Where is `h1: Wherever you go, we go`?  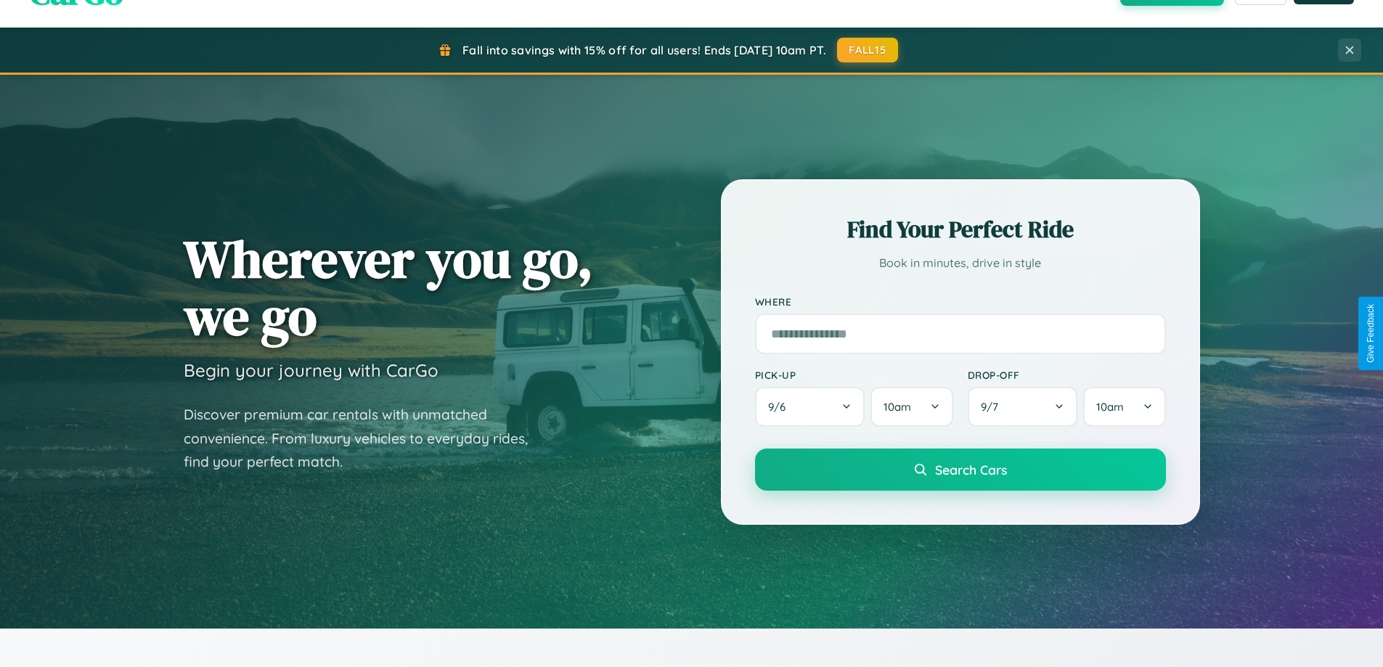 h1: Wherever you go, we go is located at coordinates (388, 288).